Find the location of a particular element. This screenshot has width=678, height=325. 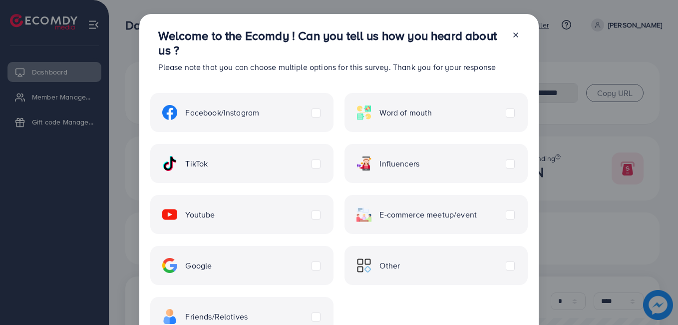

span: Influencers is located at coordinates (399, 163).